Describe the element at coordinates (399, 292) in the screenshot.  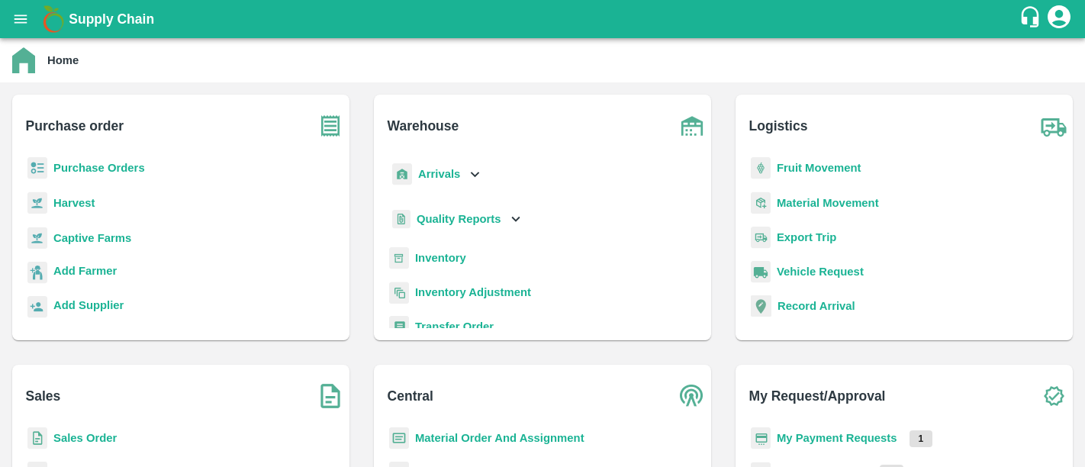
I see `img: inventory` at that location.